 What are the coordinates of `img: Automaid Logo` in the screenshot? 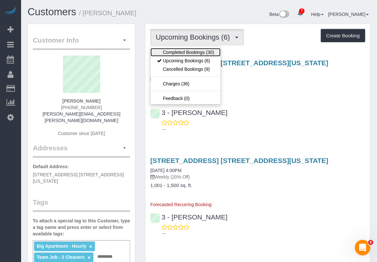 It's located at (10, 11).